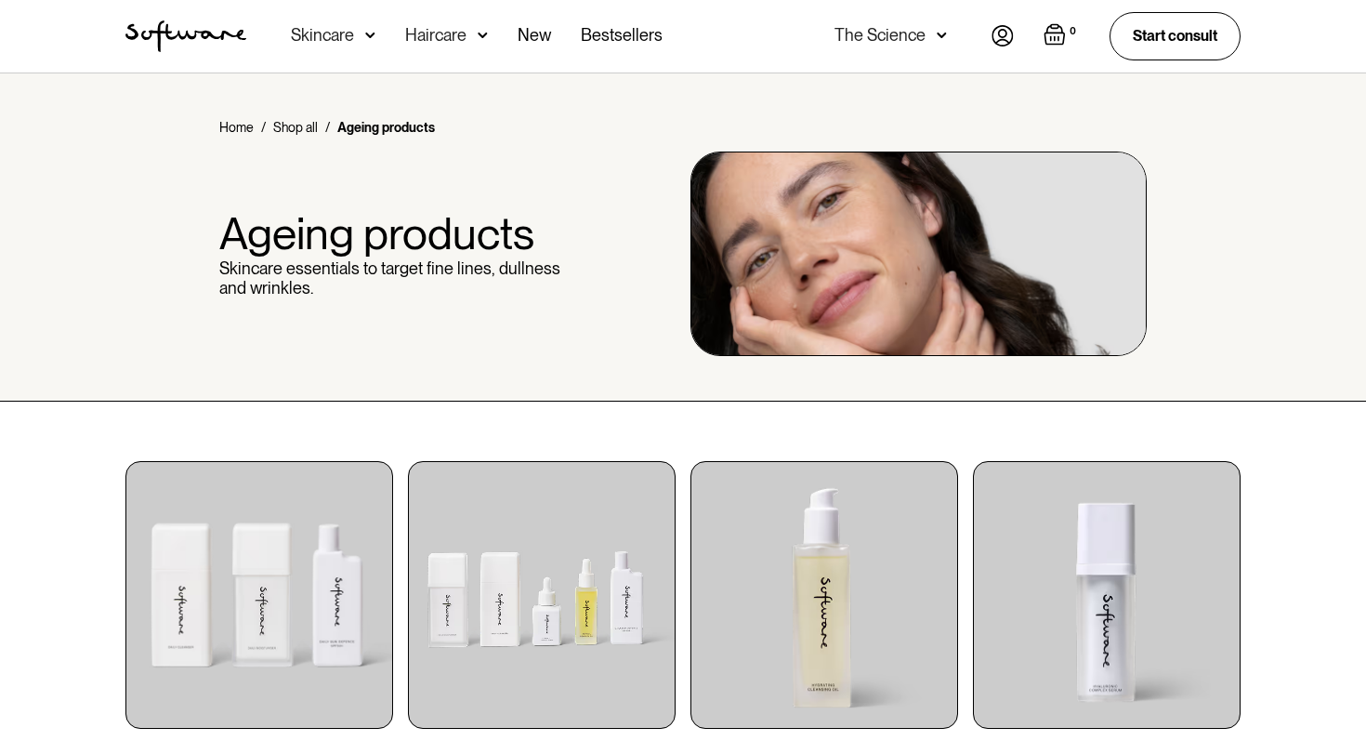  What do you see at coordinates (296, 127) in the screenshot?
I see `a: Shop all` at bounding box center [296, 127].